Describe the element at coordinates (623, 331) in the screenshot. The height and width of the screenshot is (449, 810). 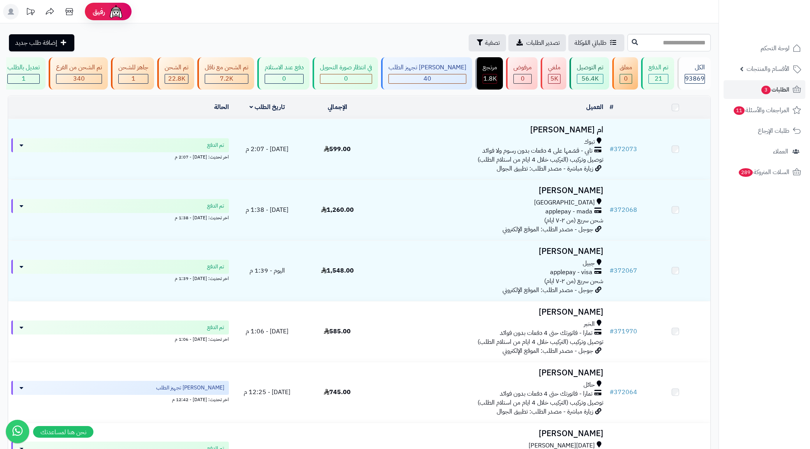
I see `a: #371970` at that location.